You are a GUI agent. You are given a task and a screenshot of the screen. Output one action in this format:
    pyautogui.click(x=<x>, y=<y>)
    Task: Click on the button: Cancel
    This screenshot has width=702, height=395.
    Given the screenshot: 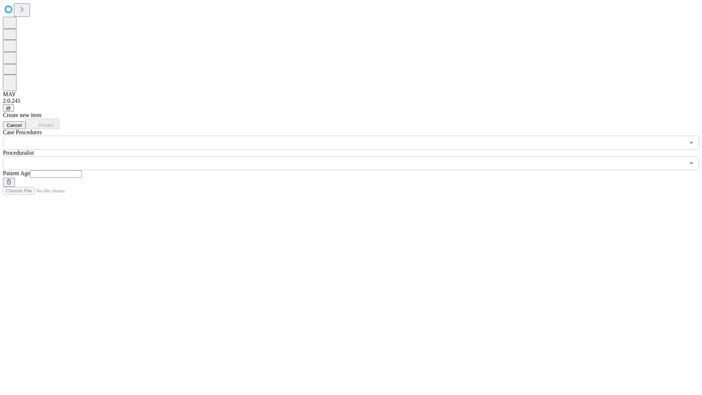 What is the action you would take?
    pyautogui.click(x=14, y=125)
    